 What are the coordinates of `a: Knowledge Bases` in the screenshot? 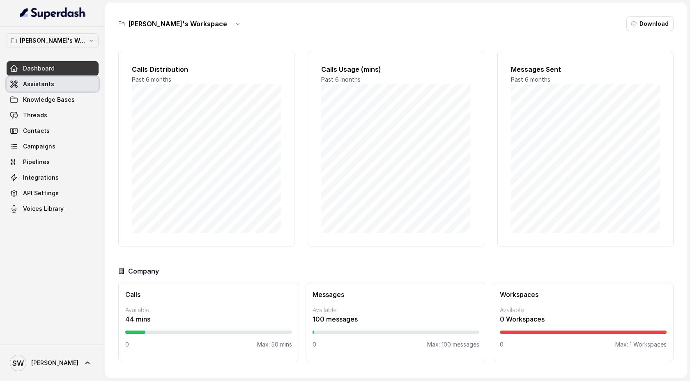 It's located at (53, 100).